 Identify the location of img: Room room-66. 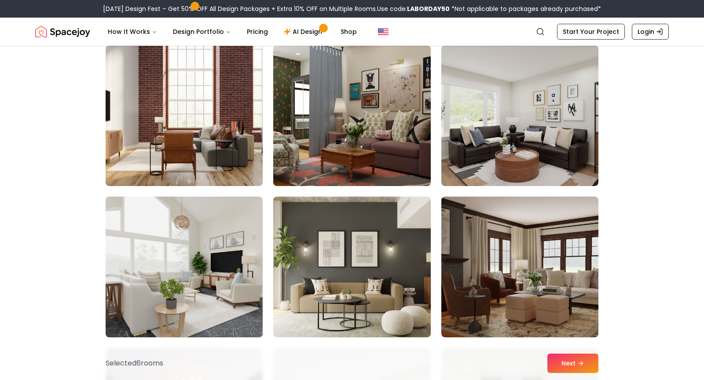
(520, 116).